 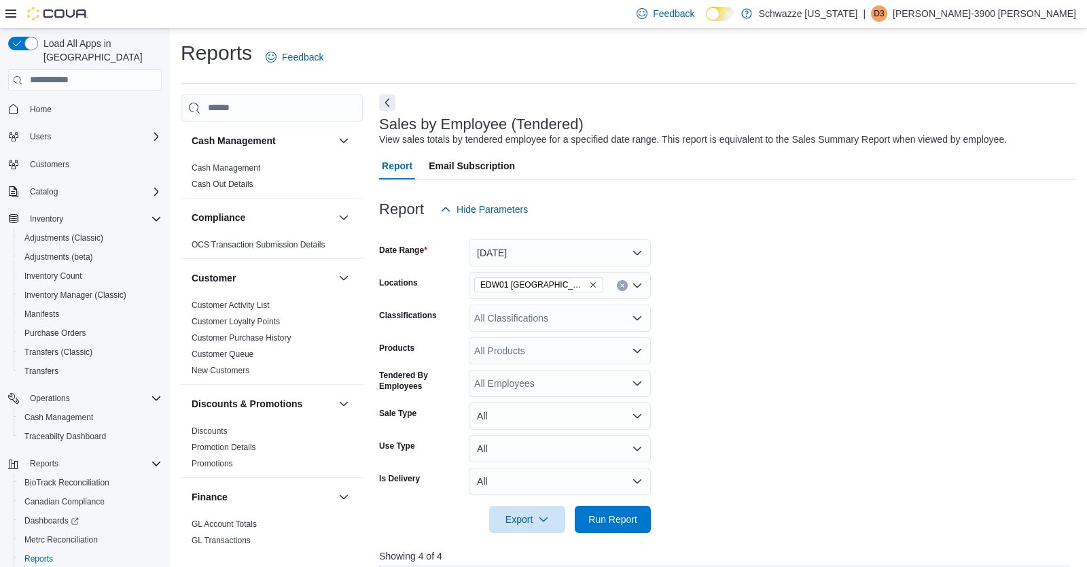 I want to click on a: Adjustments (beta), so click(x=58, y=257).